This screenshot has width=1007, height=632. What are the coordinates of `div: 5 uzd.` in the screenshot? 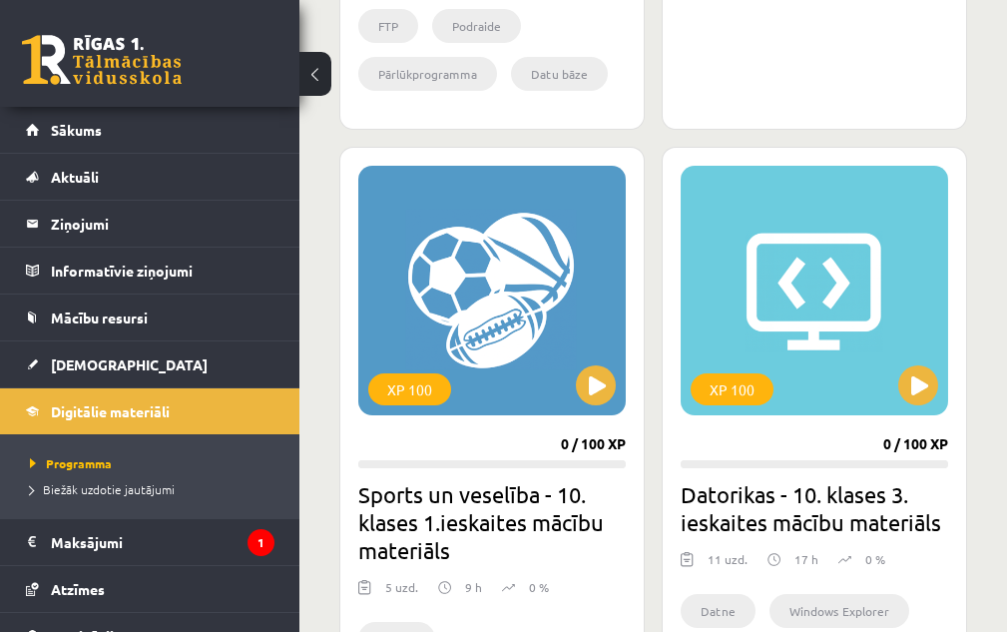 It's located at (401, 593).